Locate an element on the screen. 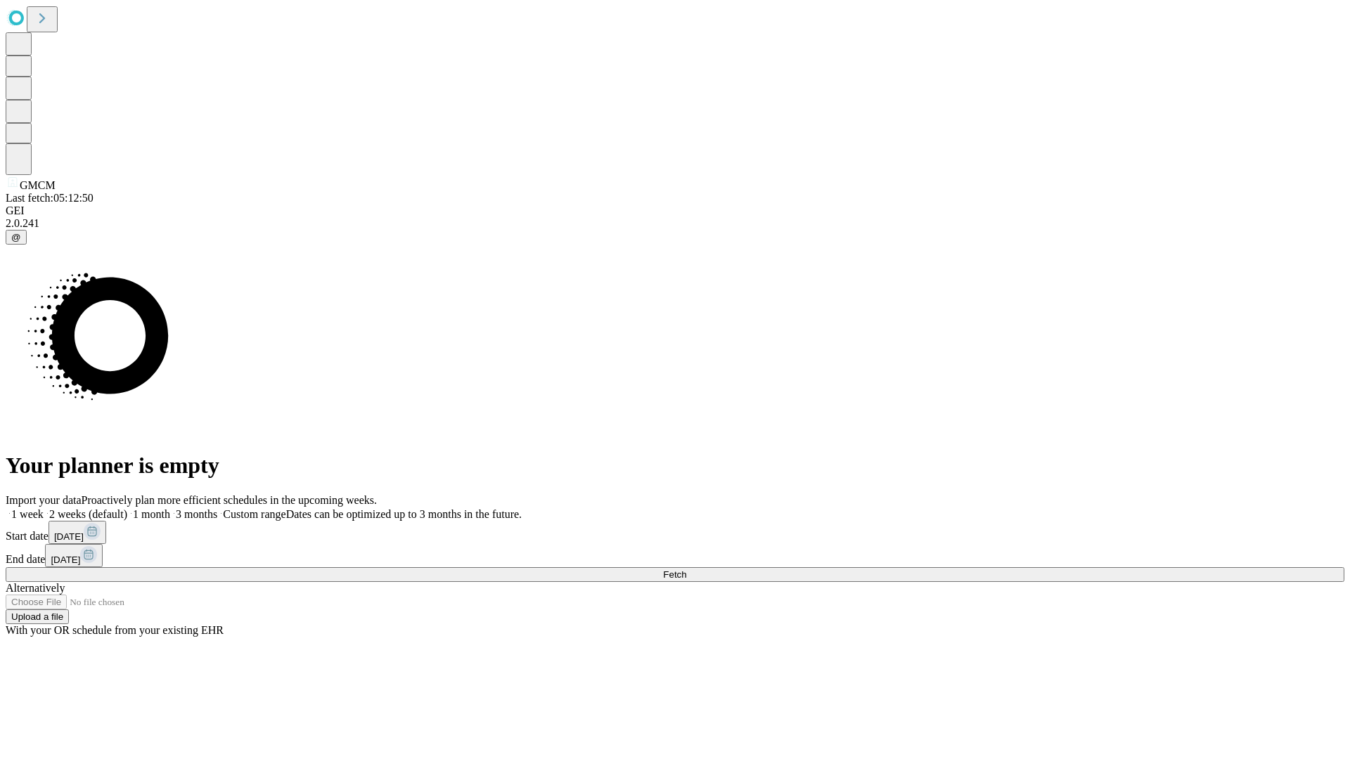 Image resolution: width=1350 pixels, height=759 pixels. span: Custom range is located at coordinates (254, 514).